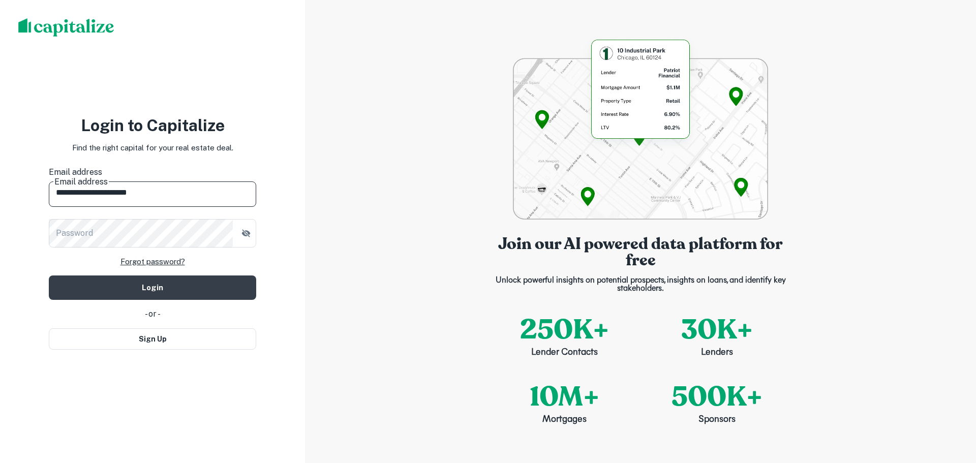 The image size is (976, 463). I want to click on p: Join our AI powered data platform for free, so click(641, 252).